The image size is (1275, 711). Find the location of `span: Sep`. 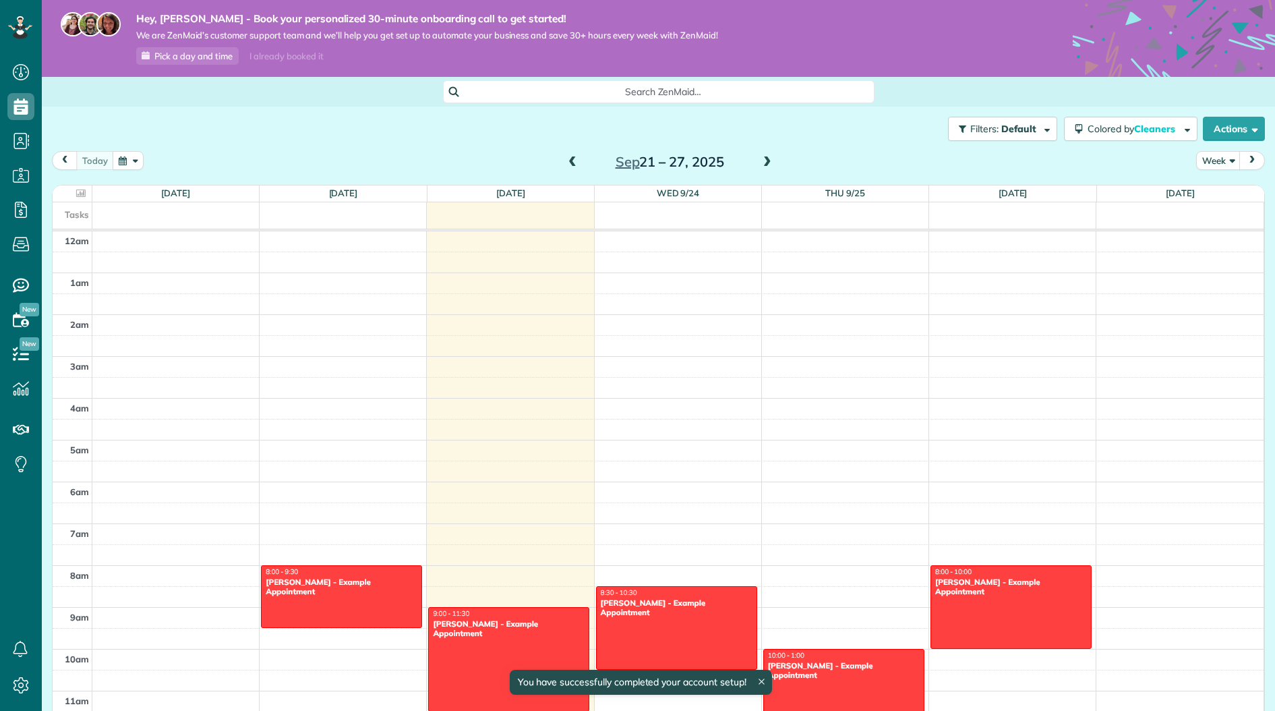

span: Sep is located at coordinates (628, 161).